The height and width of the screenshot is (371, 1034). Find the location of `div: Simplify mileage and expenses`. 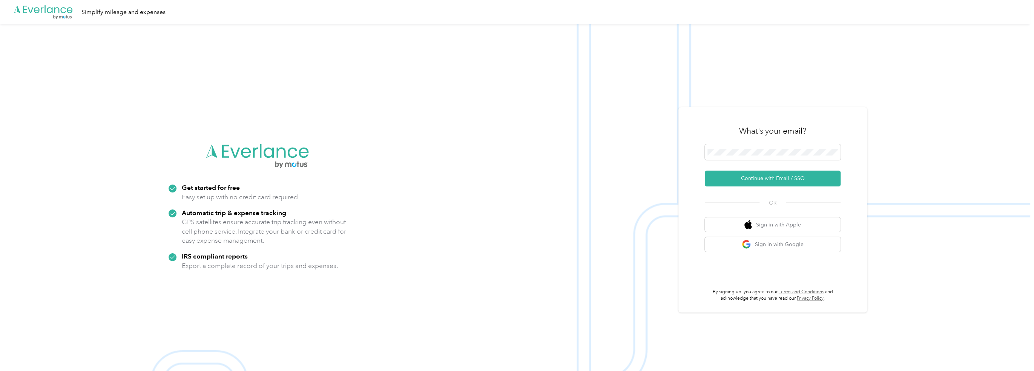

div: Simplify mileage and expenses is located at coordinates (123, 12).